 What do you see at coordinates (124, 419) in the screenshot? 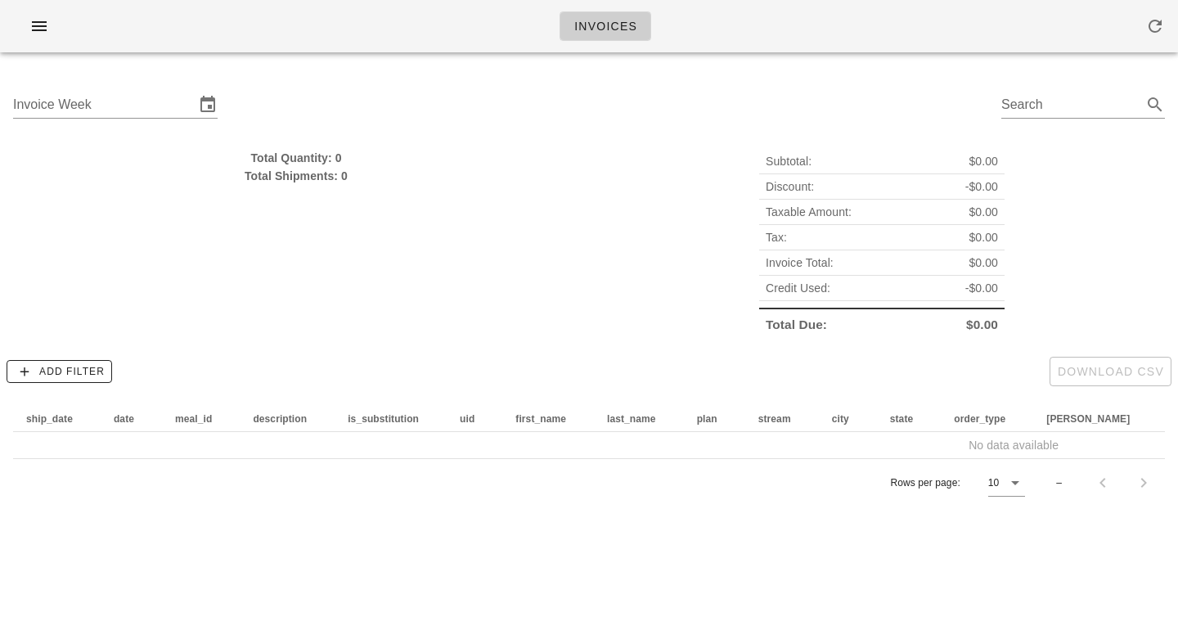
I see `span: date` at bounding box center [124, 419].